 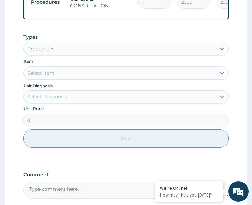 I want to click on img: d_794563401_company_1708531726252_794563401, so click(x=20, y=43).